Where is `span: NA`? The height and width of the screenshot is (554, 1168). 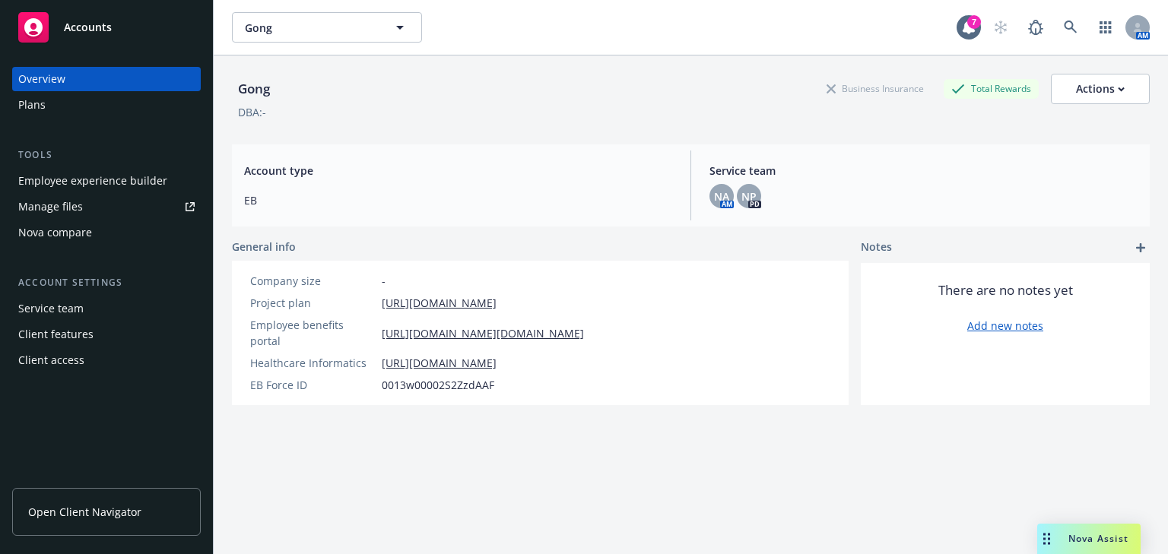 span: NA is located at coordinates (722, 196).